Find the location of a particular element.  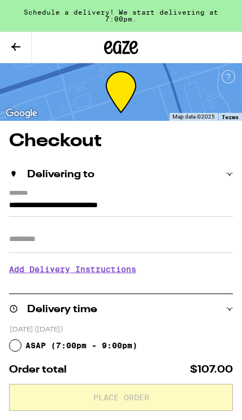

a: Terms is located at coordinates (230, 117).